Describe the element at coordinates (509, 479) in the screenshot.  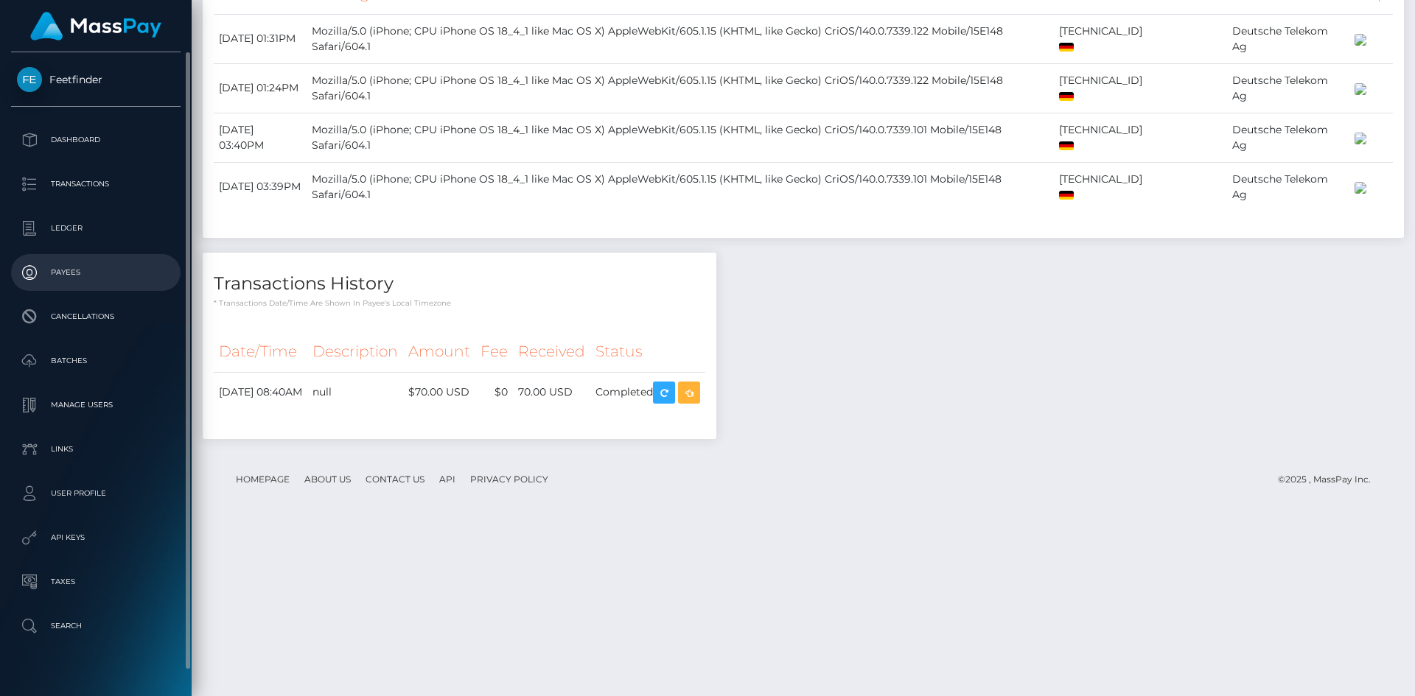
I see `a: Privacy Policy` at that location.